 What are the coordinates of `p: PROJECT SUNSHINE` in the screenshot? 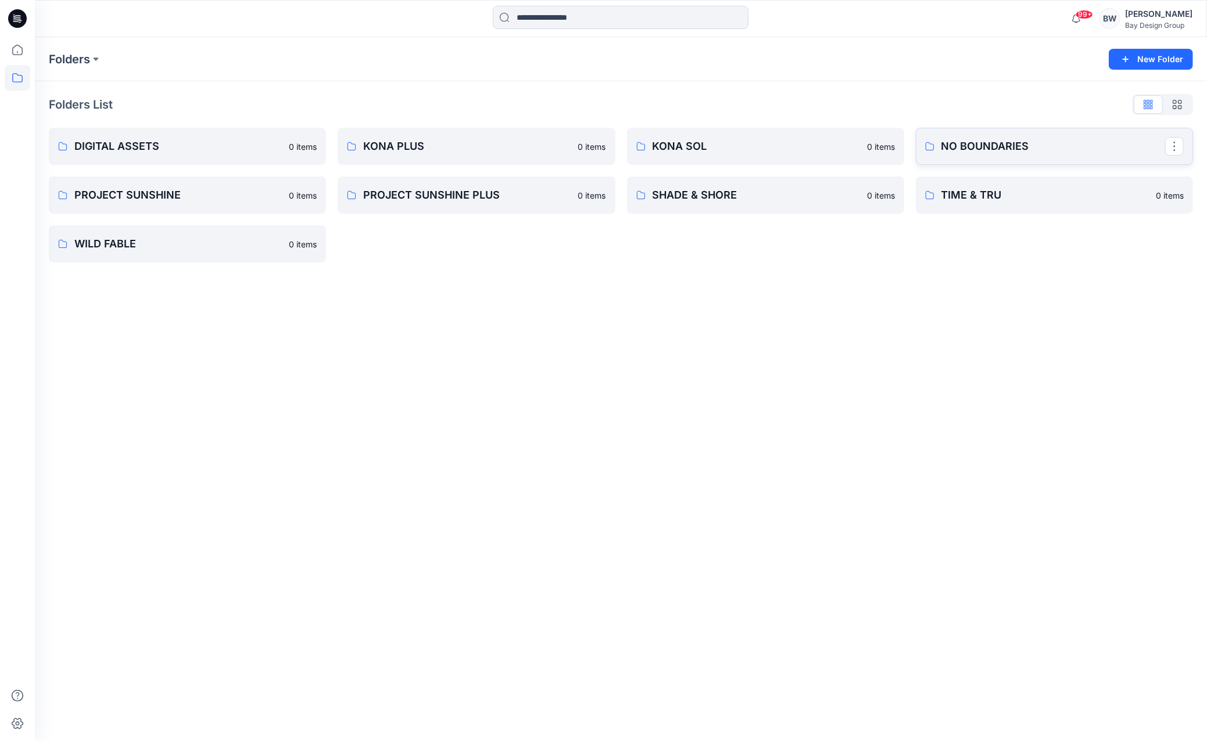 It's located at (178, 195).